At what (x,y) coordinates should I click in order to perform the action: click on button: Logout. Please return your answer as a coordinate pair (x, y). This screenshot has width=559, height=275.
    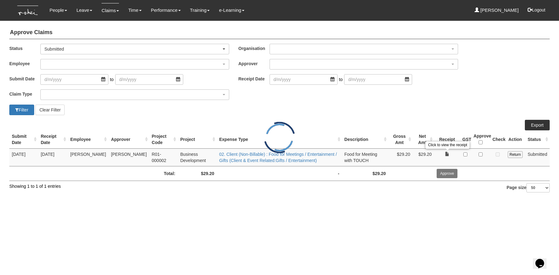
    Looking at the image, I should click on (536, 10).